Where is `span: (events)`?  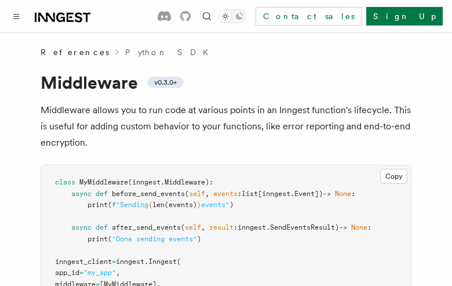
span: (events) is located at coordinates (181, 205).